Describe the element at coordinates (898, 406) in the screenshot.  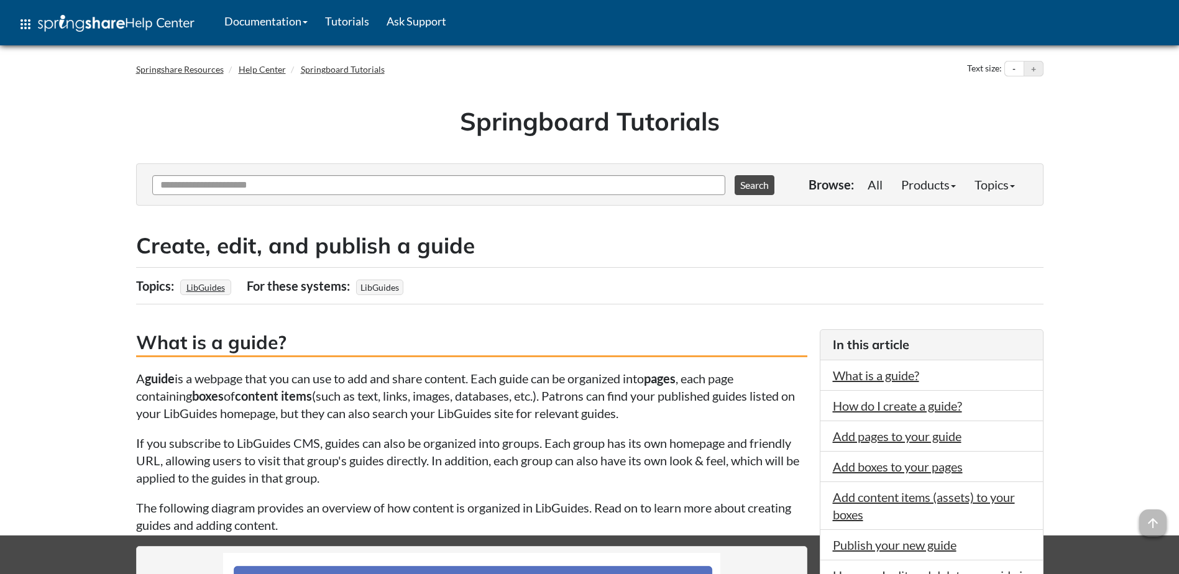
I see `a: How do I create a guide?` at that location.